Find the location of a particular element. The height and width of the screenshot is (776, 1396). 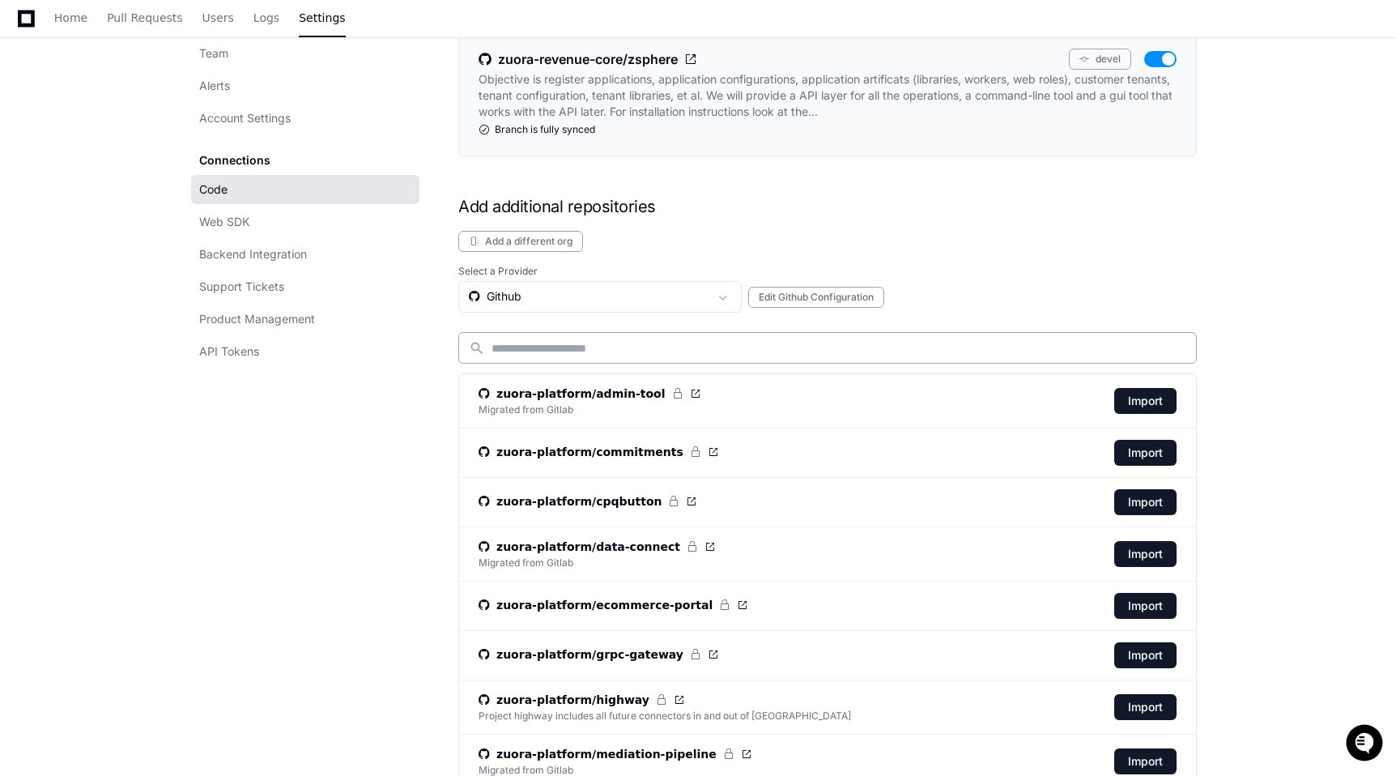

span: Settings is located at coordinates (322, 18).